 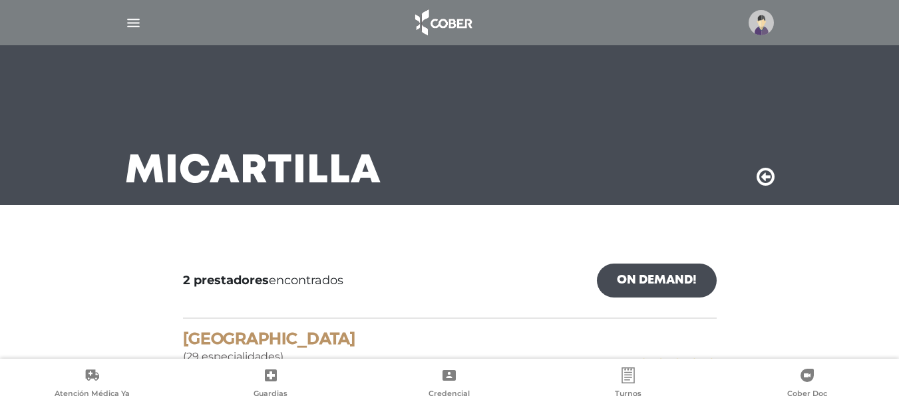 What do you see at coordinates (263, 280) in the screenshot?
I see `span: encontrados` at bounding box center [263, 280].